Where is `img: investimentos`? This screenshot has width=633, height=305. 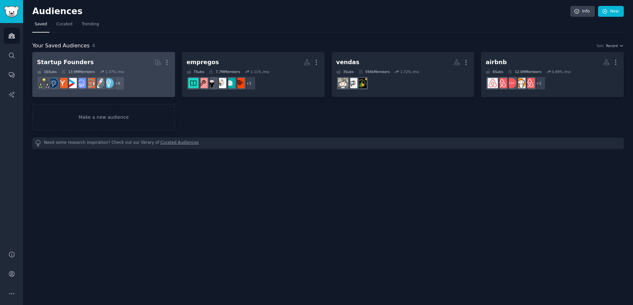
img: investimentos is located at coordinates (343, 83).